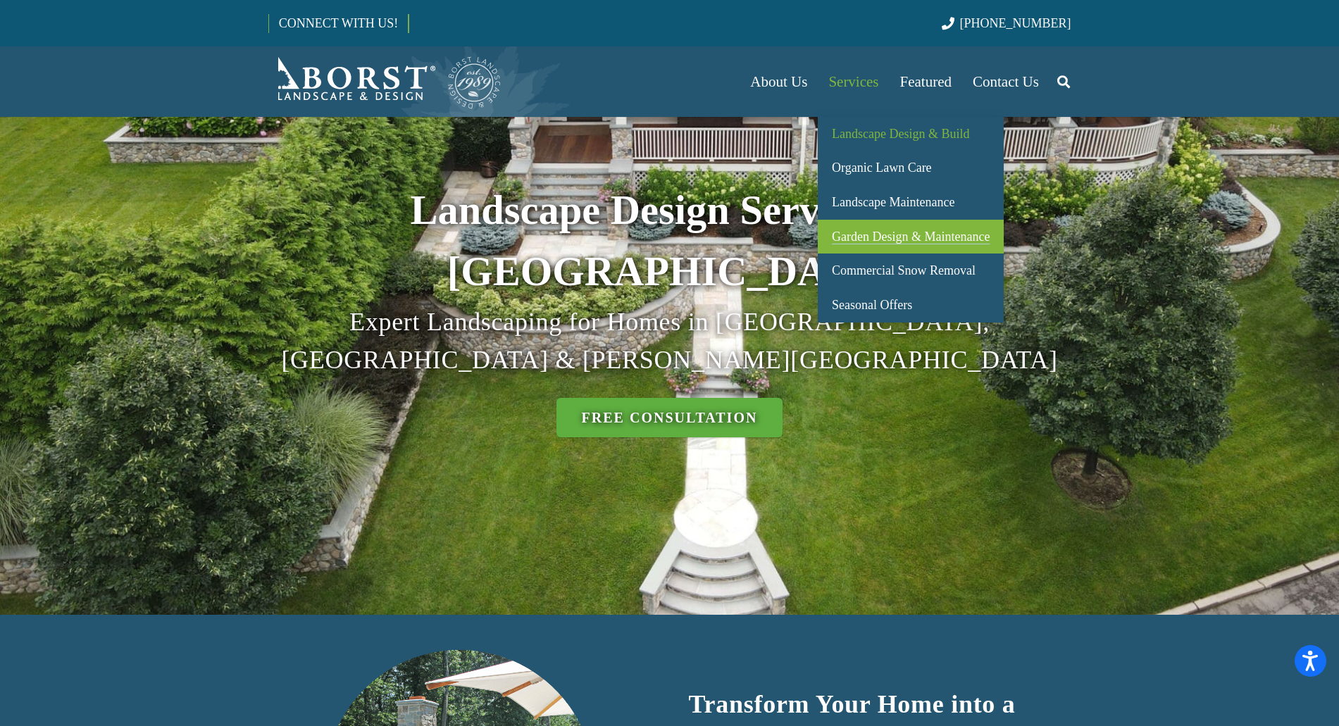  What do you see at coordinates (670, 418) in the screenshot?
I see `a: Free Consultation` at bounding box center [670, 418].